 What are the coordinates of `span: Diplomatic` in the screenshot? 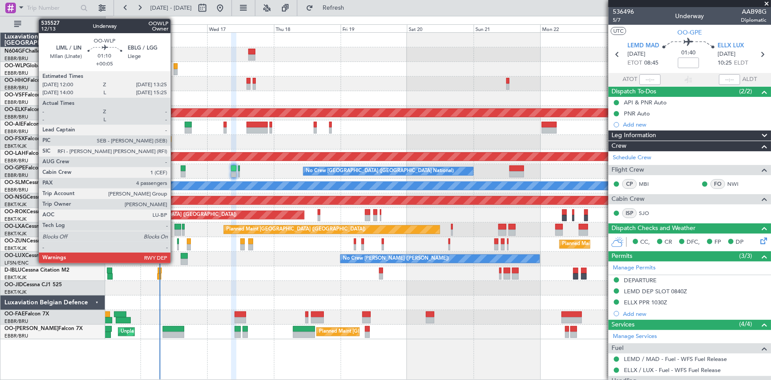 It's located at (754, 20).